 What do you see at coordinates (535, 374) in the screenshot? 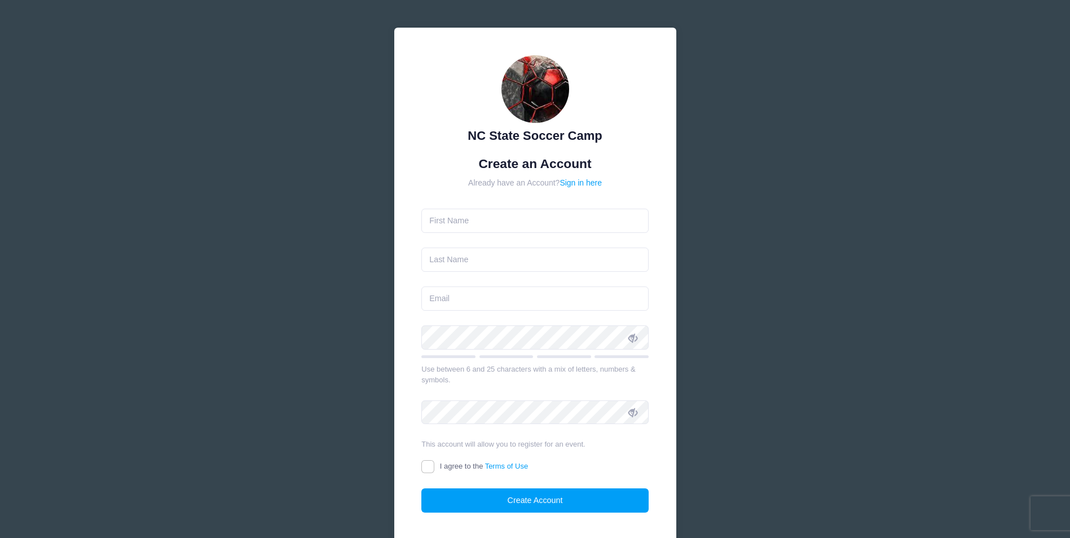
I see `div: Use between 6 and 25 characters with a mix of letters, numbers & symbols.` at bounding box center [535, 374].